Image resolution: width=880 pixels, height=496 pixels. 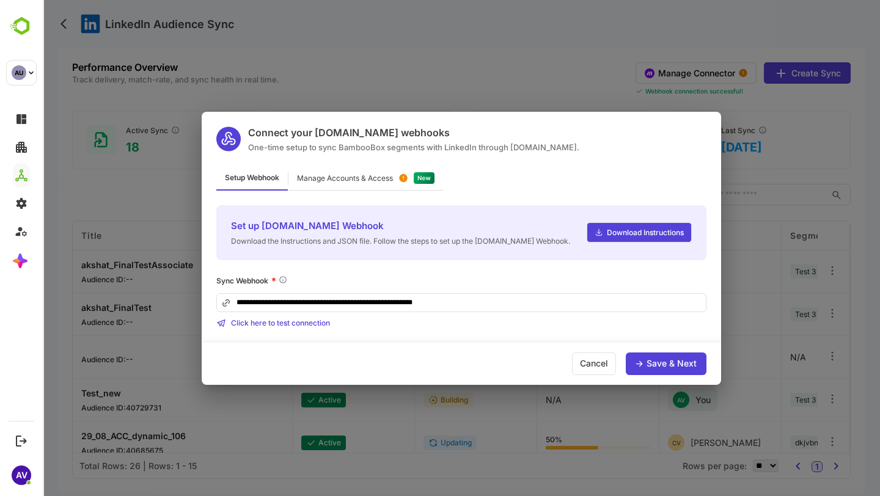 I want to click on a: Download Instructions, so click(x=596, y=232).